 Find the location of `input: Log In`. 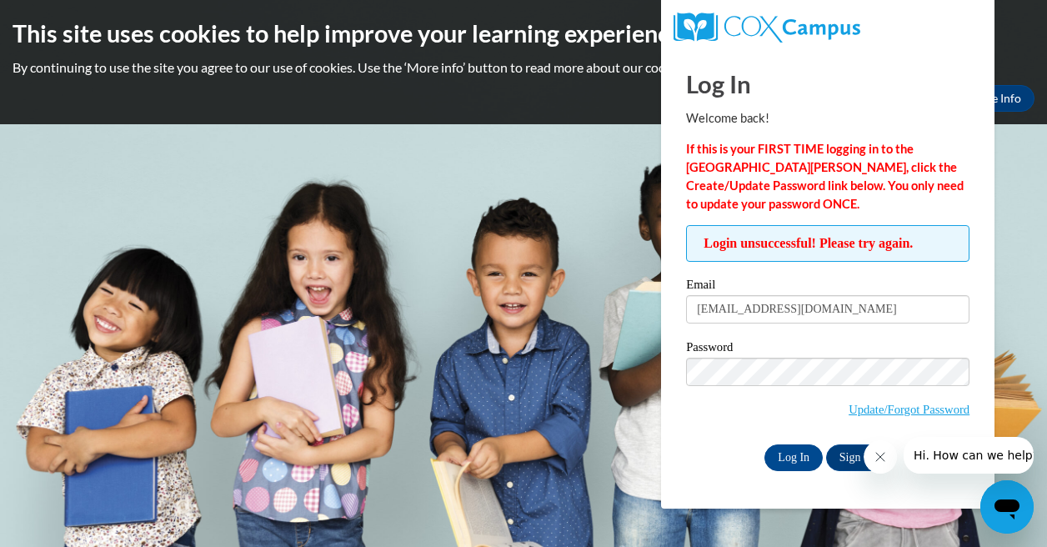

input: Log In is located at coordinates (794, 458).